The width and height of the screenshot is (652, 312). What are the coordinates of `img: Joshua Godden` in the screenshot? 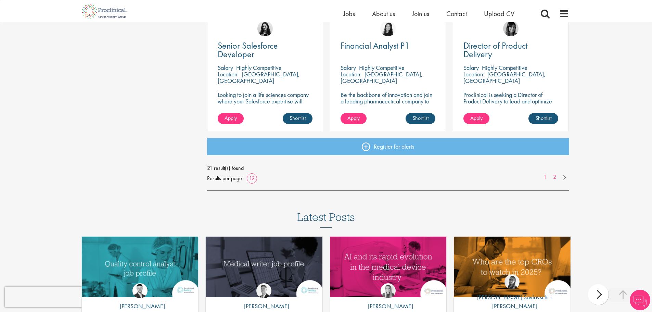 It's located at (140, 290).